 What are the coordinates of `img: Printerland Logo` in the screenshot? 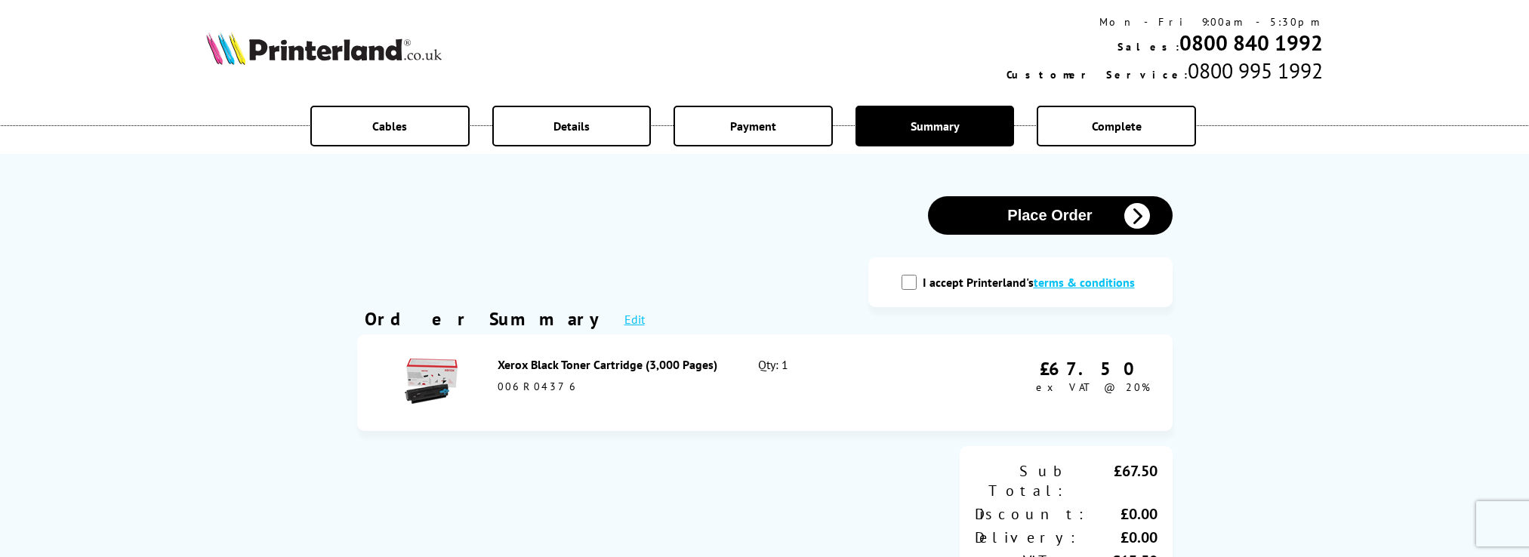 It's located at (324, 48).